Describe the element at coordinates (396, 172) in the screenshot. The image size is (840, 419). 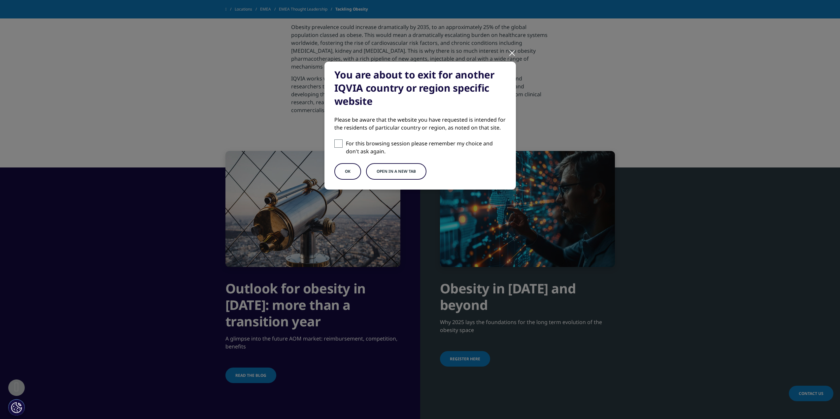
I see `button: Open in a new tab` at that location.